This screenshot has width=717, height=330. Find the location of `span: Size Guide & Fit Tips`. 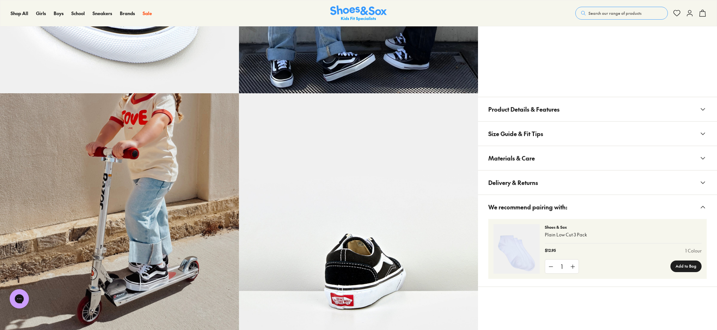

span: Size Guide & Fit Tips is located at coordinates (516, 133).